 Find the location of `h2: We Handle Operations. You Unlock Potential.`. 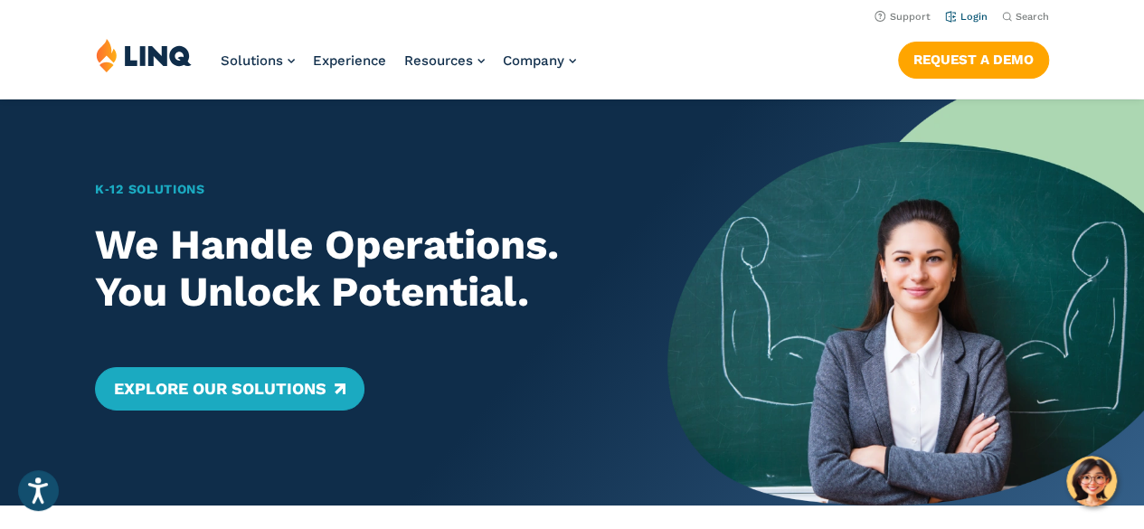

h2: We Handle Operations. You Unlock Potential. is located at coordinates (357, 268).